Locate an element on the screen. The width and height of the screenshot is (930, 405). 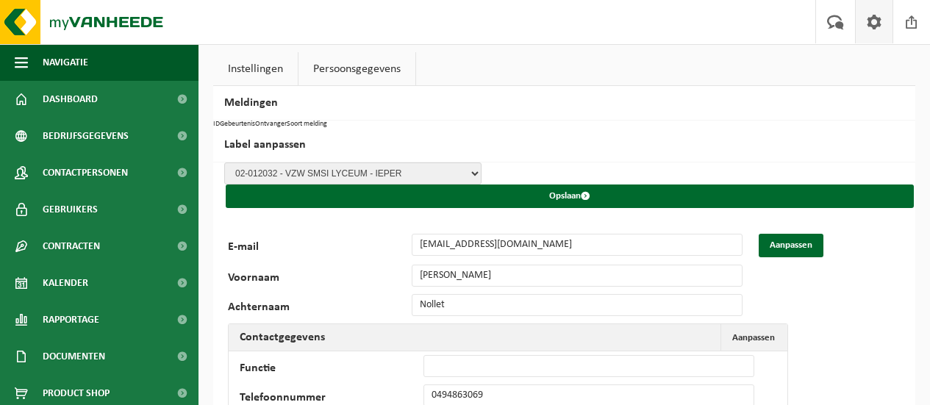
th: Soort melding is located at coordinates (307, 124).